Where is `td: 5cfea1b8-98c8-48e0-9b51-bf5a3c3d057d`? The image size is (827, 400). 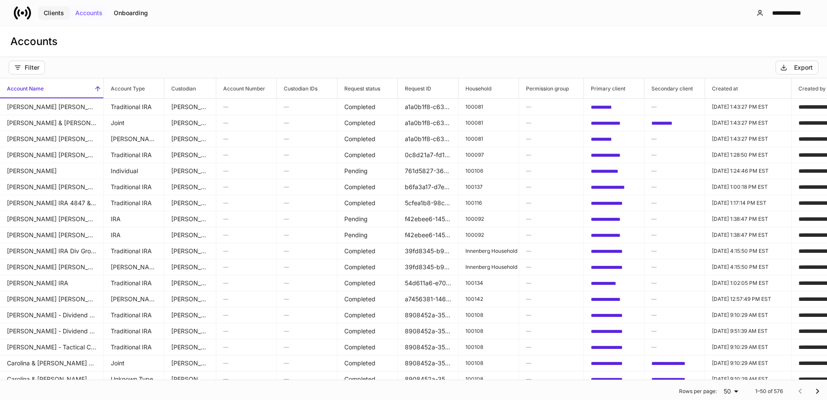 td: 5cfea1b8-98c8-48e0-9b51-bf5a3c3d057d is located at coordinates (428, 203).